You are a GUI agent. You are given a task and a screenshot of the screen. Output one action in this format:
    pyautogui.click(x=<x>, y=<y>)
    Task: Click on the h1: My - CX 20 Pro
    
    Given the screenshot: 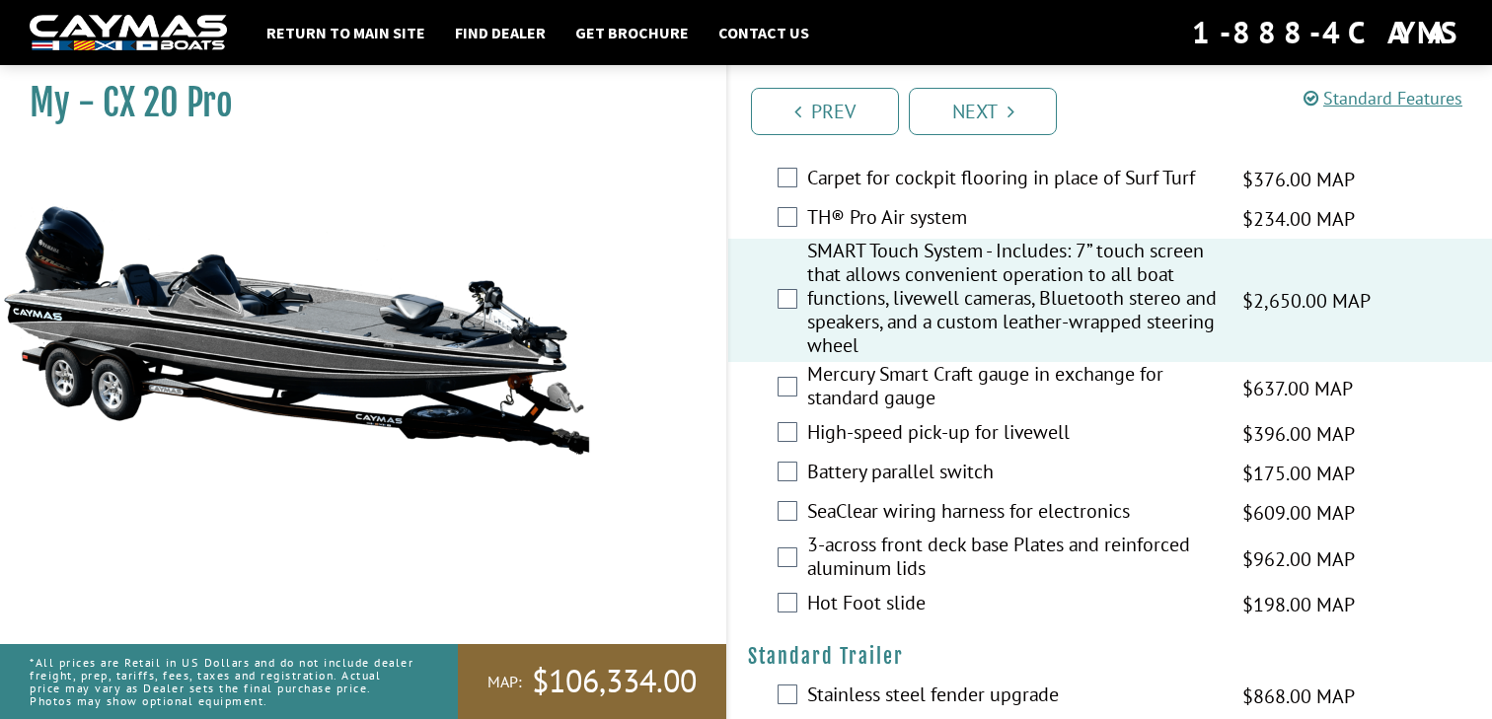 What is the action you would take?
    pyautogui.click(x=353, y=103)
    